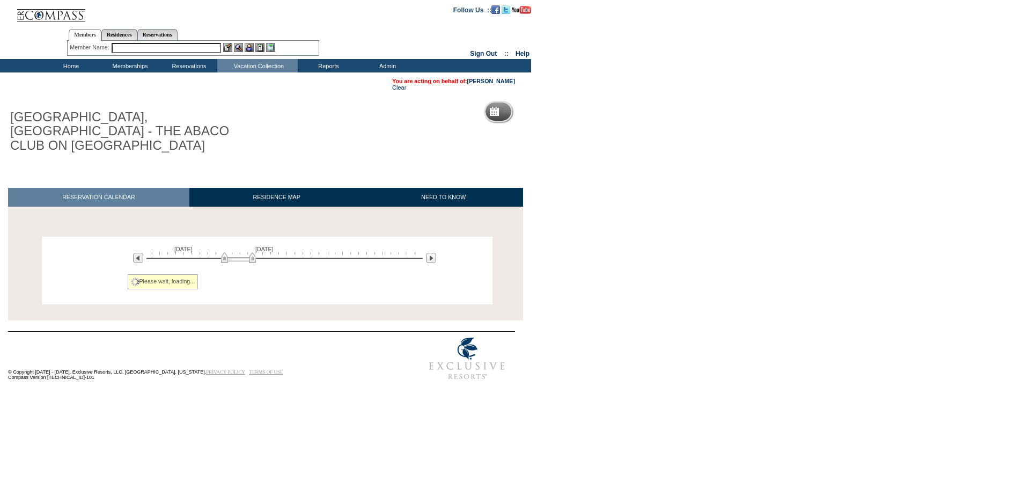 The image size is (1030, 489). Describe the element at coordinates (138, 258) in the screenshot. I see `img: Previous` at that location.